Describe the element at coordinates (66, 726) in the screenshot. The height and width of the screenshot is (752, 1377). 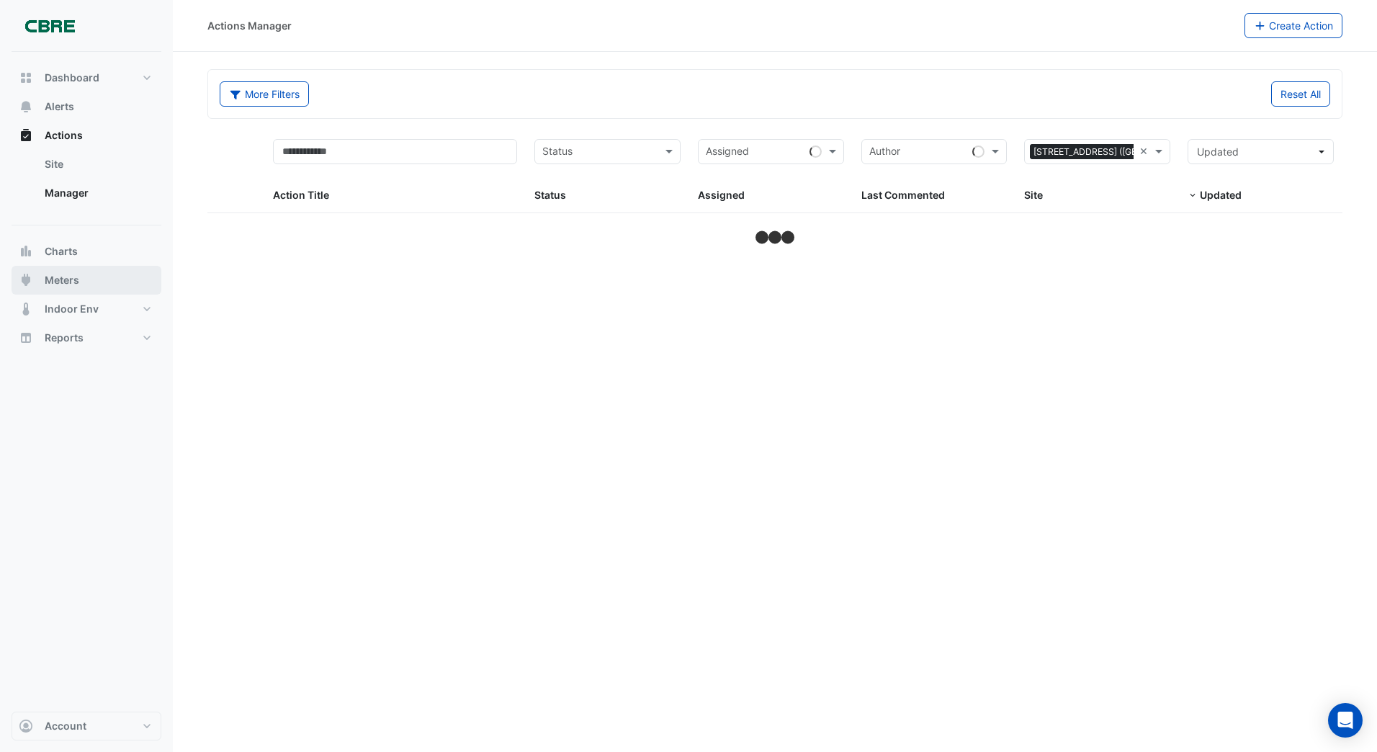
I see `span: Account` at that location.